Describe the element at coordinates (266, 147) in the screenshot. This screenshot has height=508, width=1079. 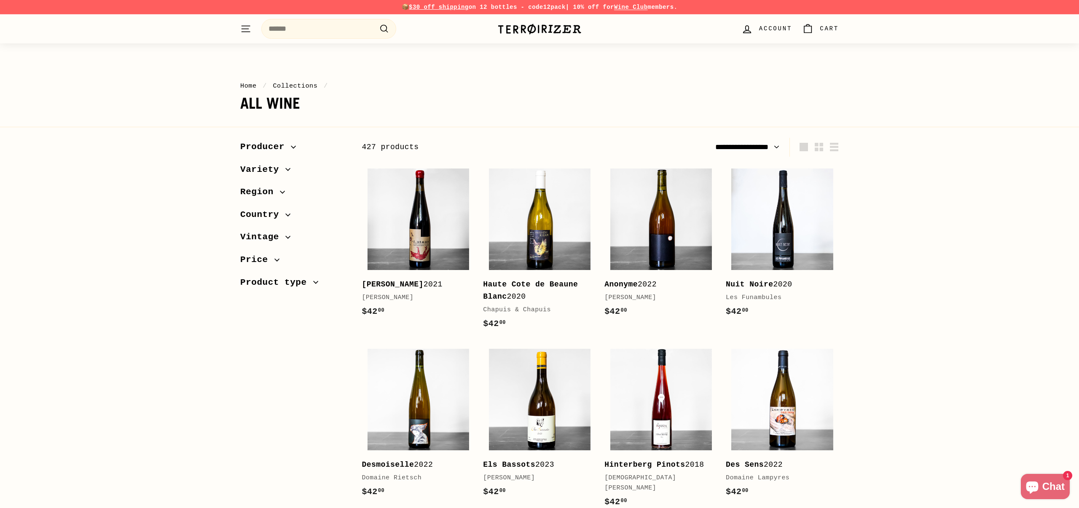
I see `span: Producer` at that location.